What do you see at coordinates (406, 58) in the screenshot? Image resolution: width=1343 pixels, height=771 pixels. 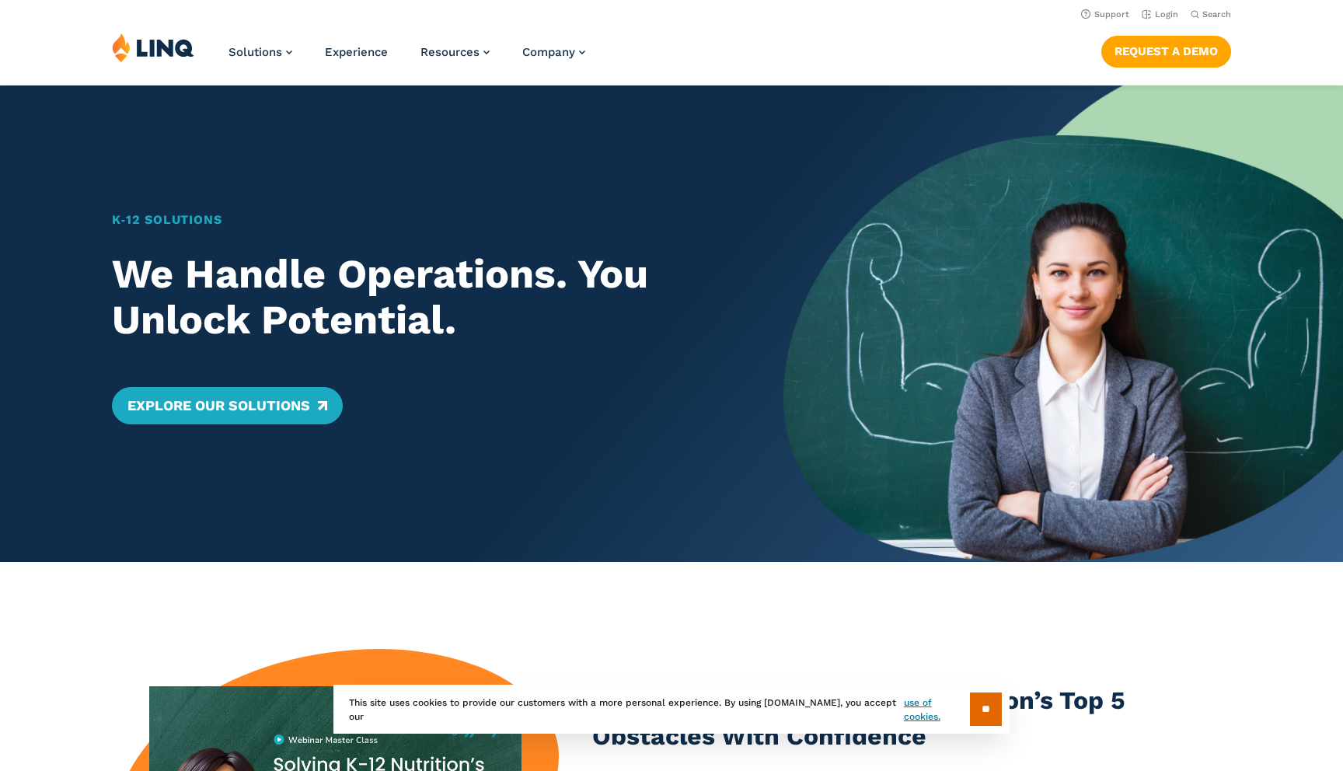 I see `nav: Primary Navigation` at bounding box center [406, 58].